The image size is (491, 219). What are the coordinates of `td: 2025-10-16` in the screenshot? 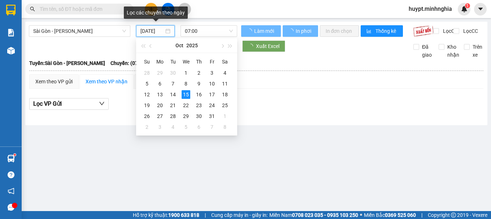 It's located at (199, 95).